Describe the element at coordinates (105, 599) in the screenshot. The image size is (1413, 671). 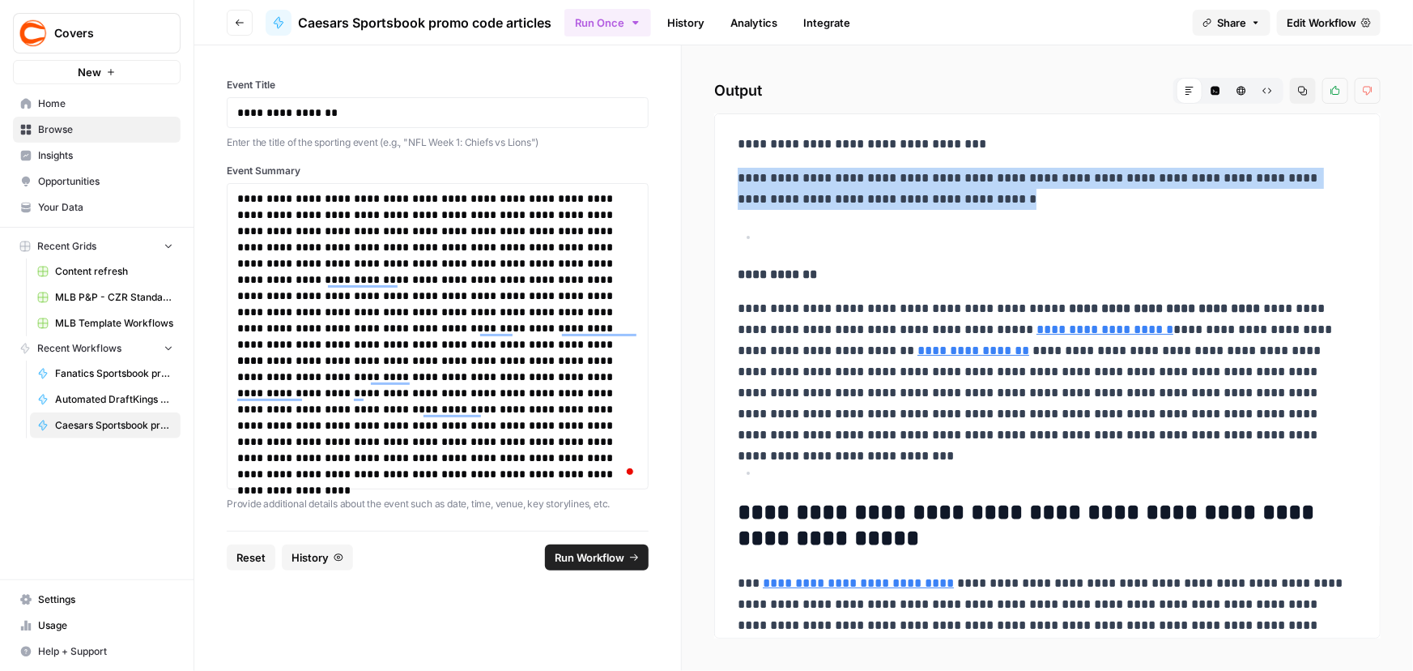
I see `span: Settings` at that location.